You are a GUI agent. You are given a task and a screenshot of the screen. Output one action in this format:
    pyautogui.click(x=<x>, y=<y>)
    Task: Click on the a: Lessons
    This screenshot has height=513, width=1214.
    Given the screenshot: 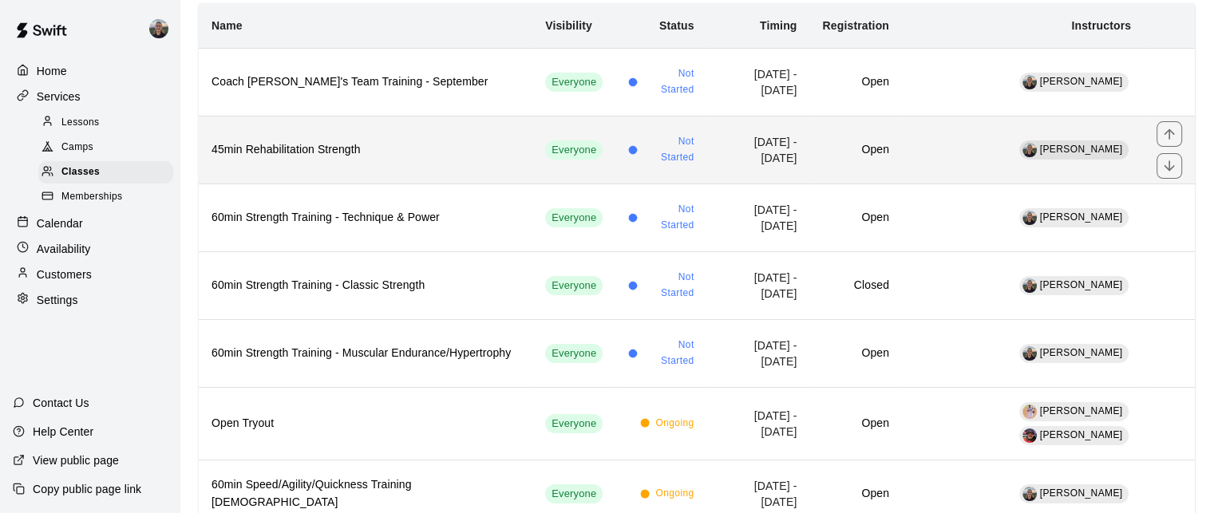 What is the action you would take?
    pyautogui.click(x=109, y=122)
    